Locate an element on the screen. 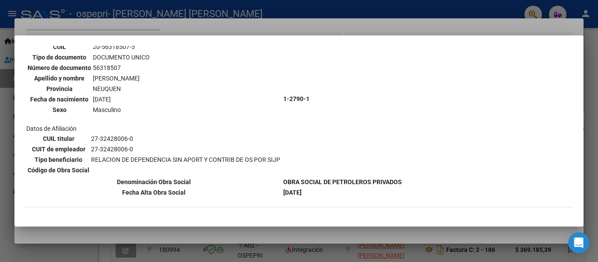  th: Fecha de nacimiento is located at coordinates (59, 99).